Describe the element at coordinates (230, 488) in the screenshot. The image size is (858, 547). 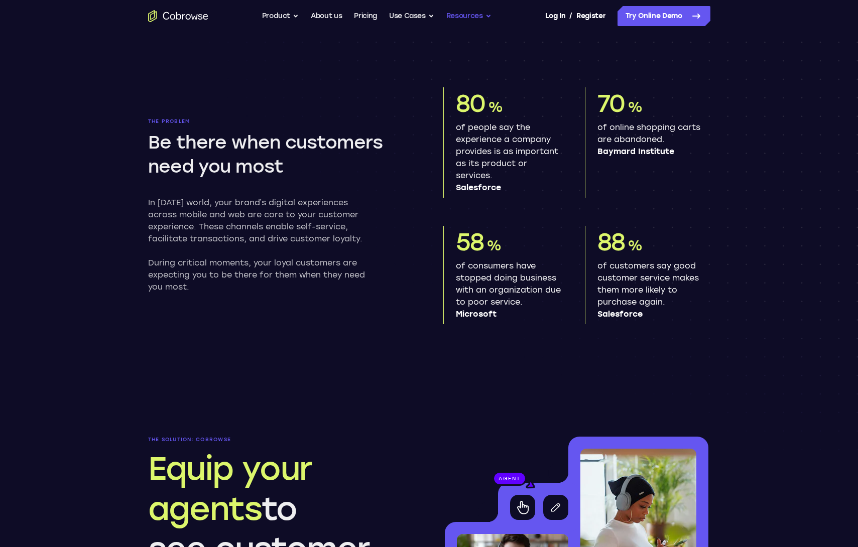
I see `span: Equip your agents` at that location.